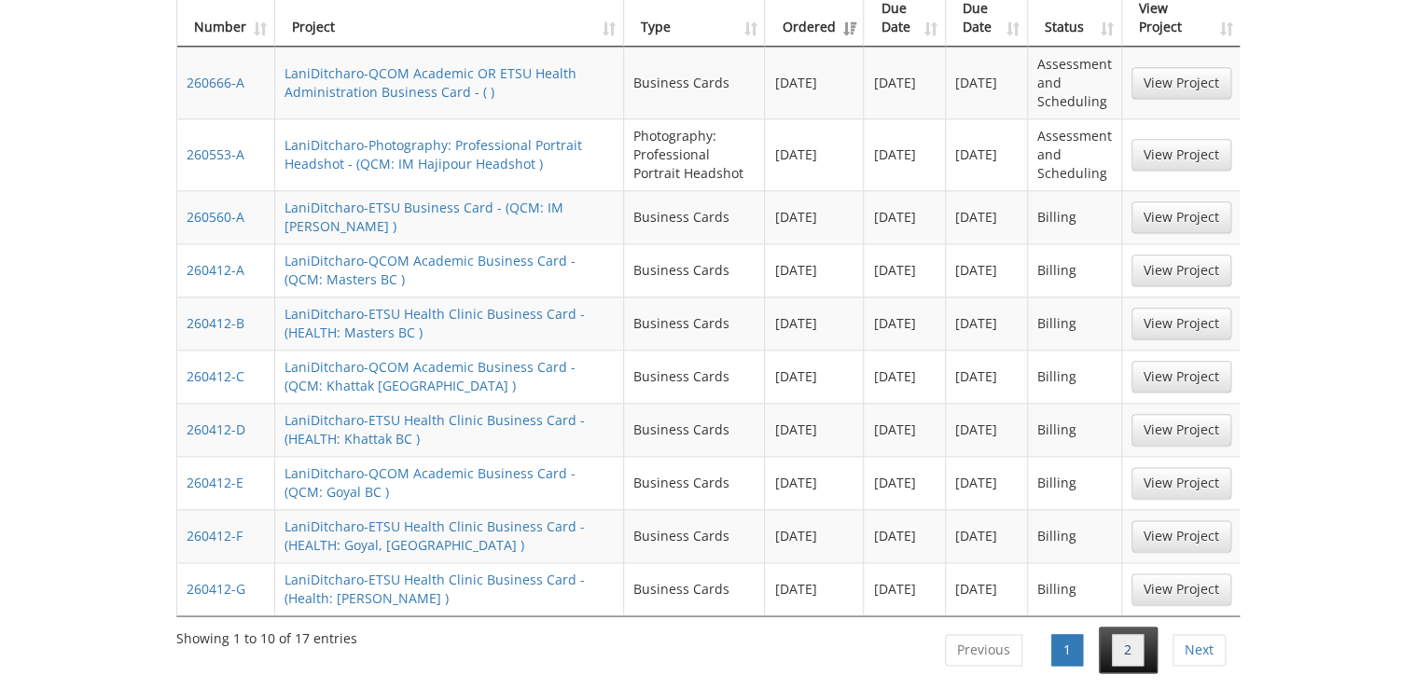 The width and height of the screenshot is (1416, 689). I want to click on a: Previous, so click(983, 650).